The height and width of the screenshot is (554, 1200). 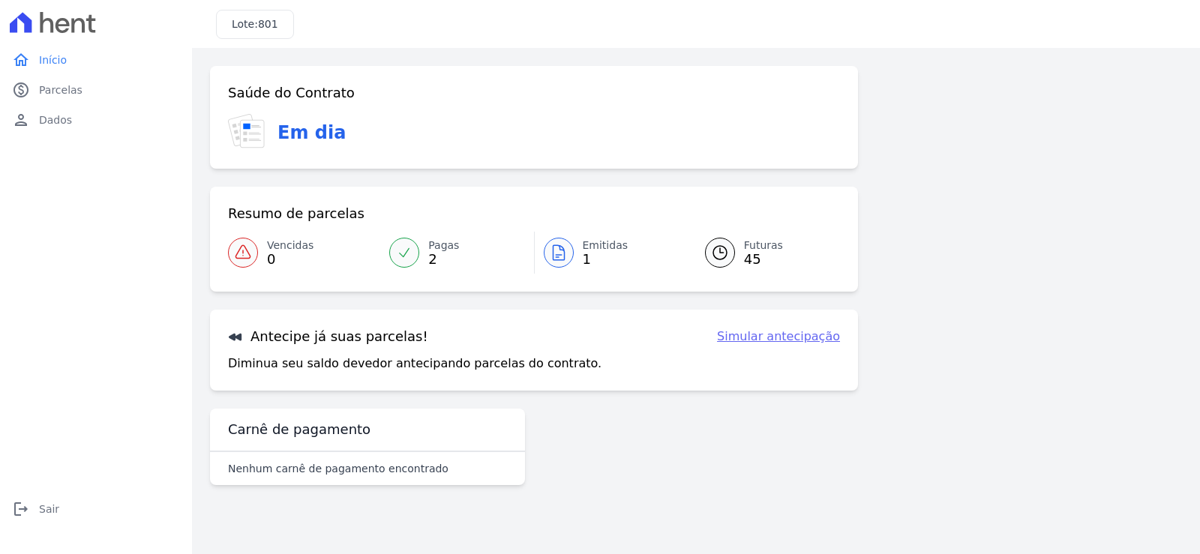 I want to click on a: Simular antecipação, so click(x=779, y=337).